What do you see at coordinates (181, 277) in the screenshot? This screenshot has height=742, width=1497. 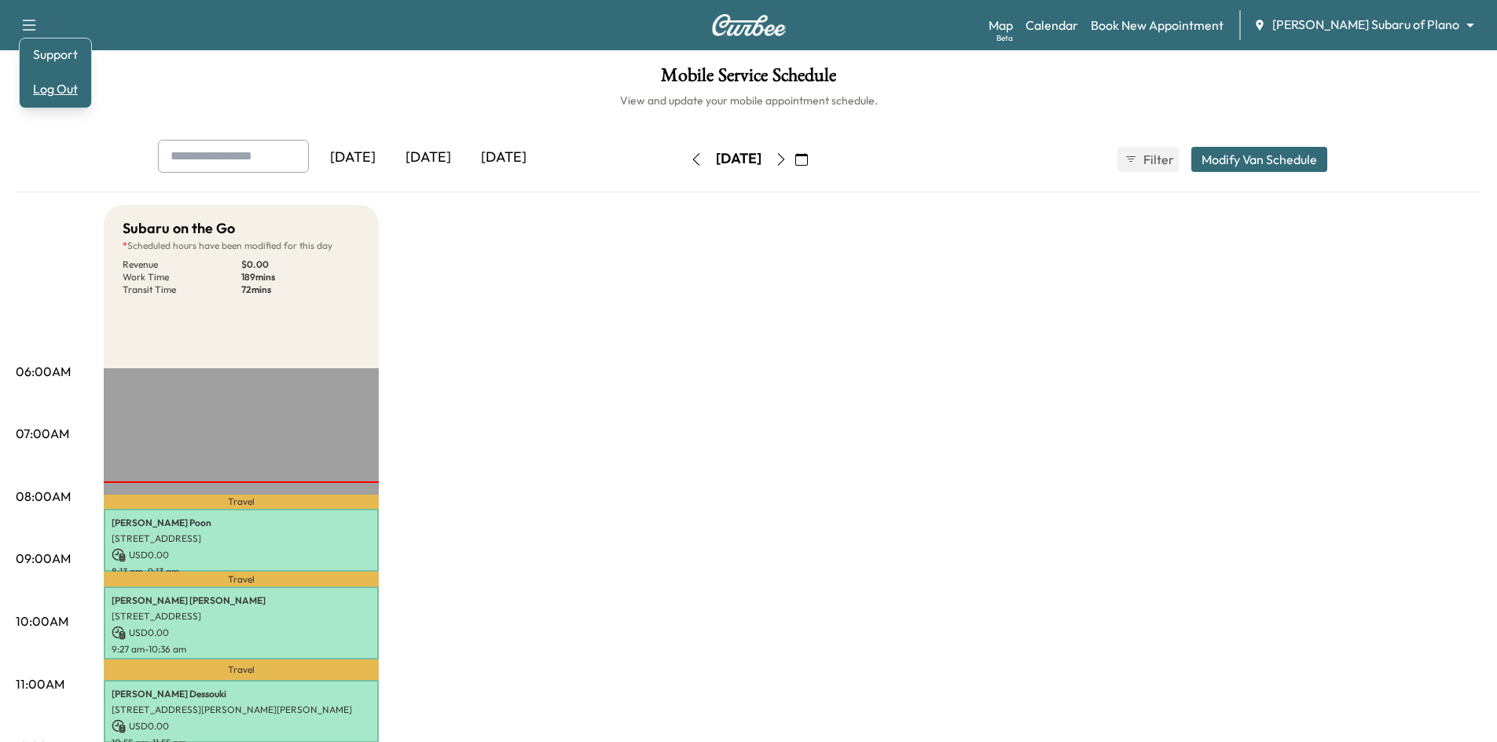 I see `p: Work Time` at bounding box center [181, 277].